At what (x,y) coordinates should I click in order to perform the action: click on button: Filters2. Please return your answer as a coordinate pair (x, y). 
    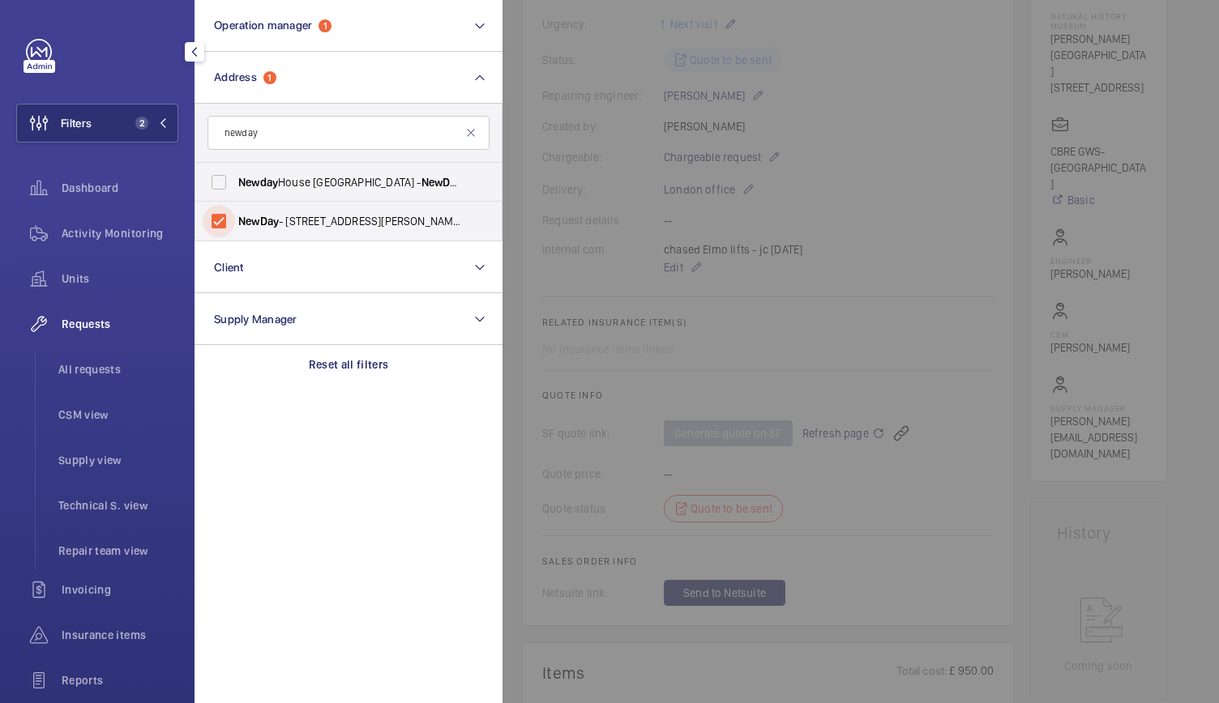
    Looking at the image, I should click on (97, 123).